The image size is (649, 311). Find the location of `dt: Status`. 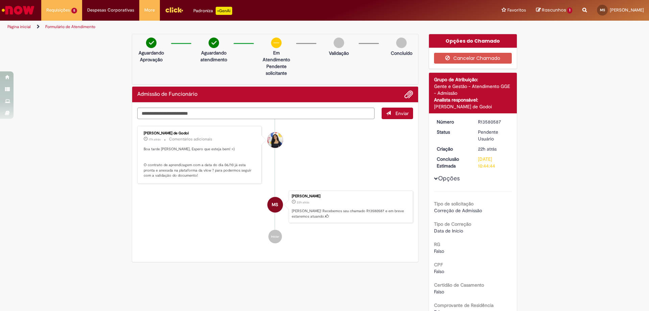

dt: Status is located at coordinates (452, 132).